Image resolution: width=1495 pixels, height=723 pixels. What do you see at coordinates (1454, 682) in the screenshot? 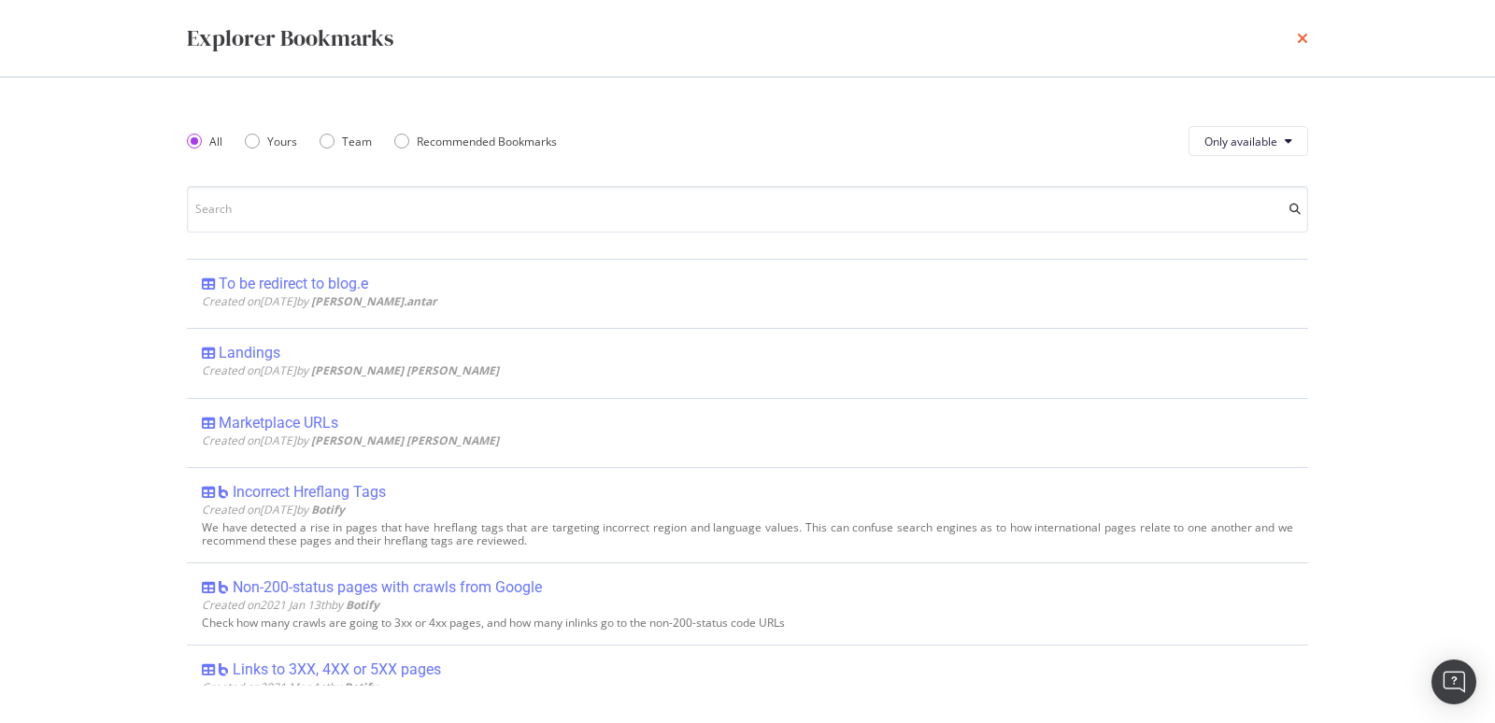
I see `div: Open Intercom Messenger` at bounding box center [1454, 682].